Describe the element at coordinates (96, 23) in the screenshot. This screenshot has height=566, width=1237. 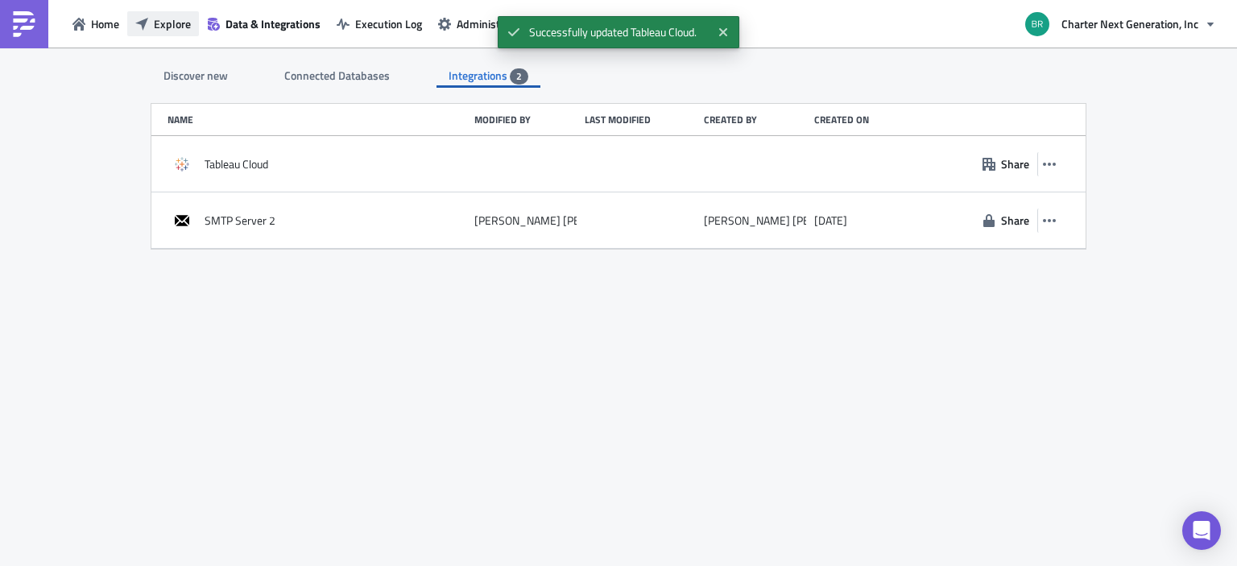
I see `button: Home` at that location.